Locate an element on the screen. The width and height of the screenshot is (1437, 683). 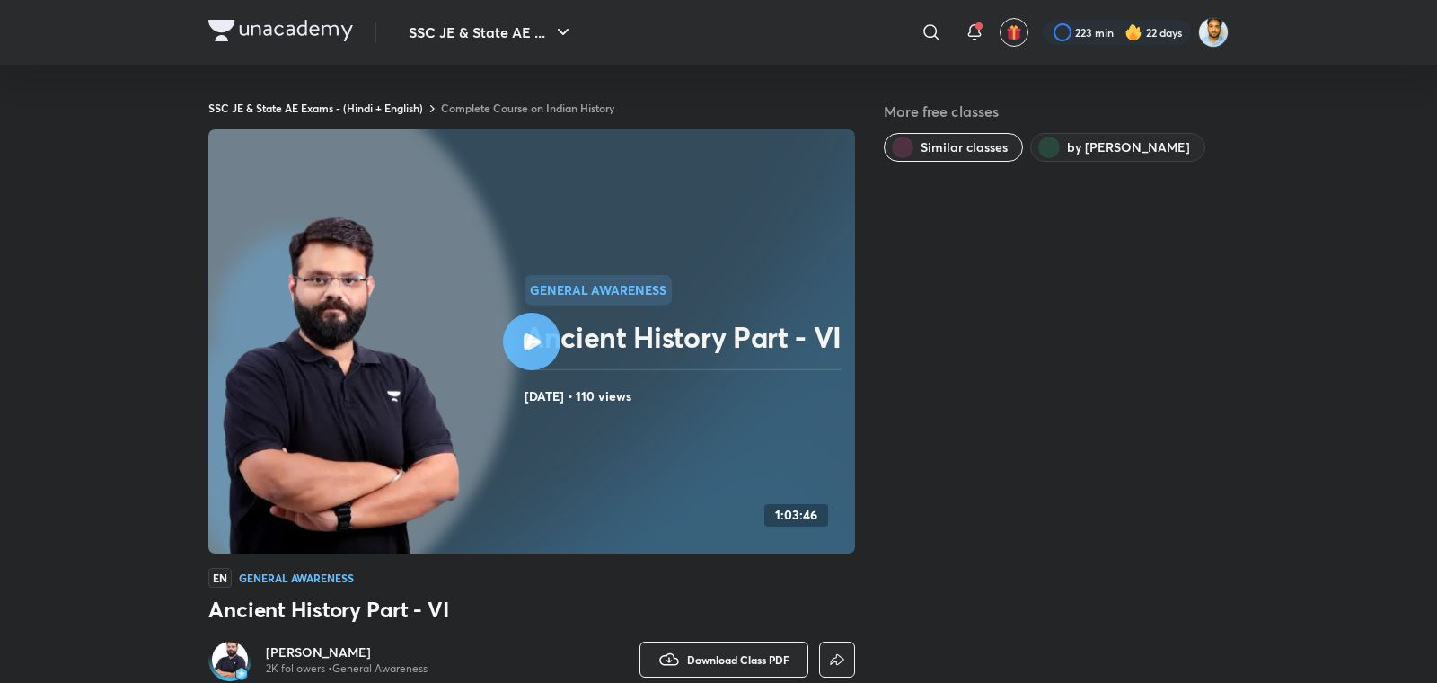
img: Company Logo is located at coordinates (280, 31).